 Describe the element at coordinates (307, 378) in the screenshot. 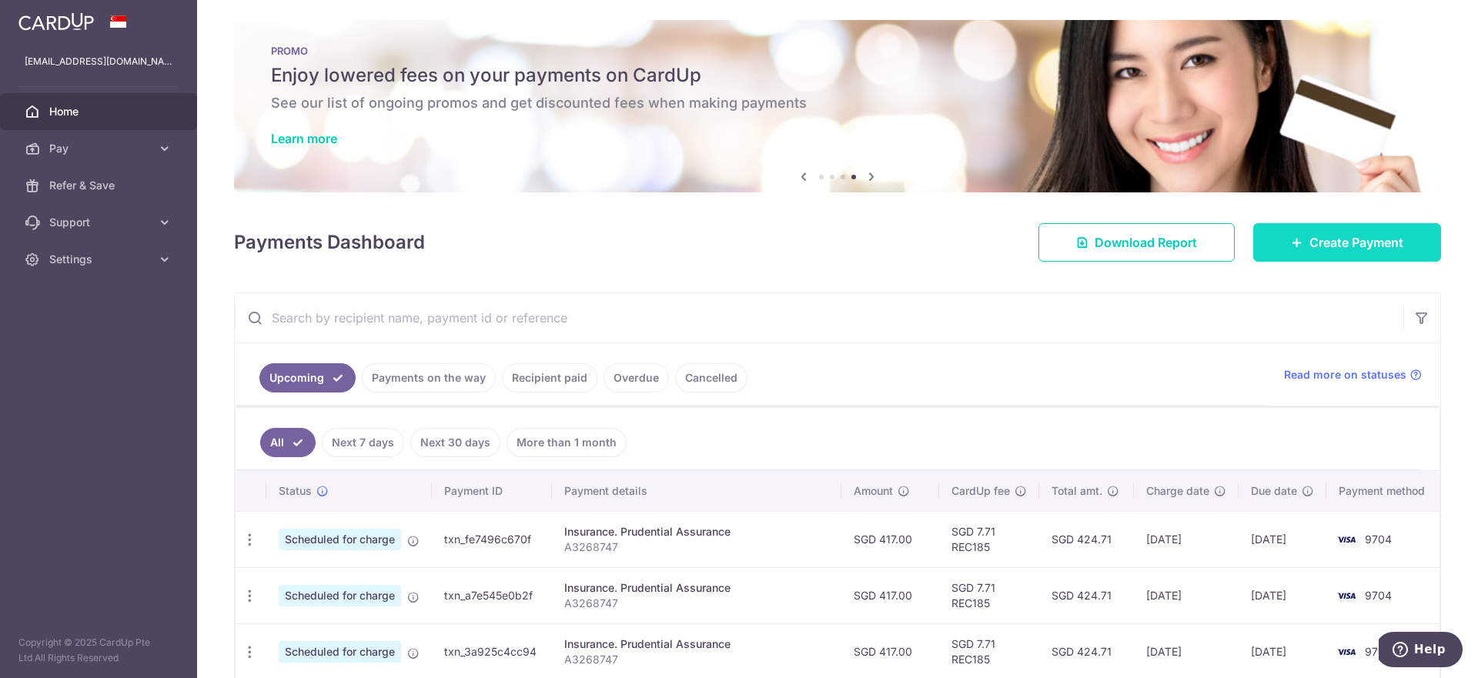

I see `a: Upcoming` at that location.